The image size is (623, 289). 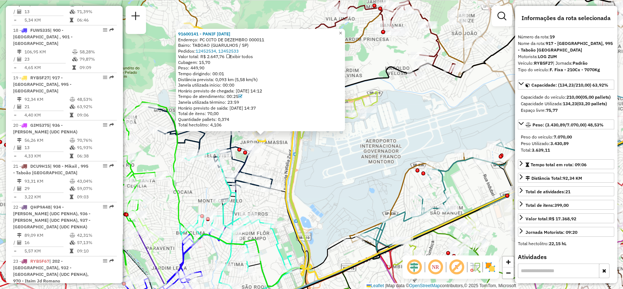 I want to click on span: Tempo total em rota: 09:06, so click(x=558, y=164).